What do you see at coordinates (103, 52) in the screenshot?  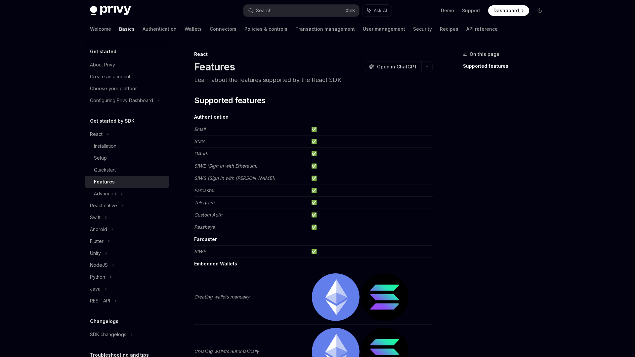 I see `h5: Get started` at bounding box center [103, 52].